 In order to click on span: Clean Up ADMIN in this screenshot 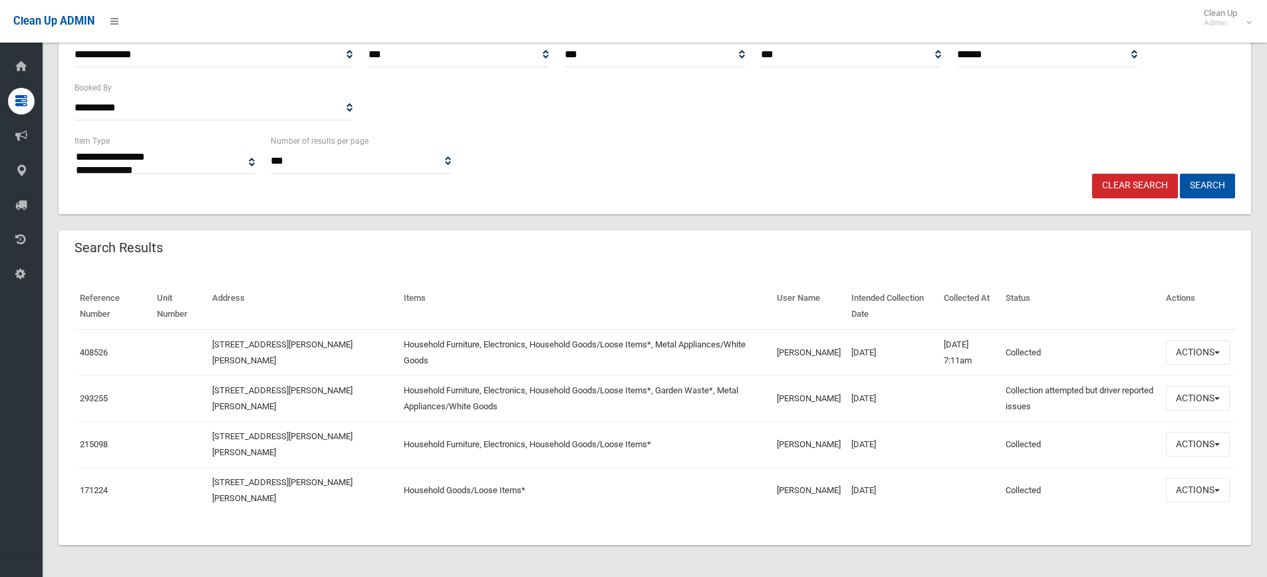, I will do `click(54, 21)`.